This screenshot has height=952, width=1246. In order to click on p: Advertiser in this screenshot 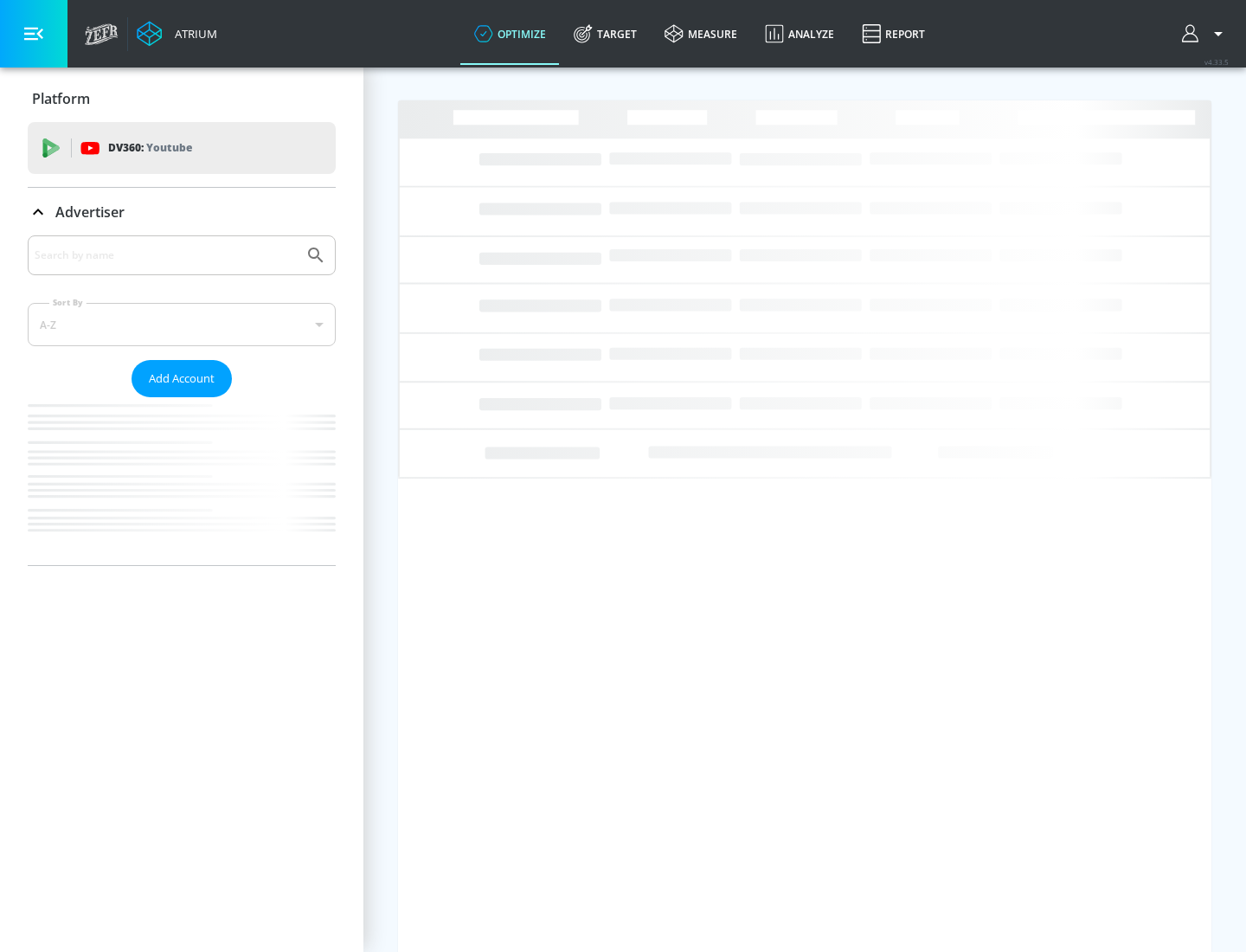, I will do `click(90, 212)`.